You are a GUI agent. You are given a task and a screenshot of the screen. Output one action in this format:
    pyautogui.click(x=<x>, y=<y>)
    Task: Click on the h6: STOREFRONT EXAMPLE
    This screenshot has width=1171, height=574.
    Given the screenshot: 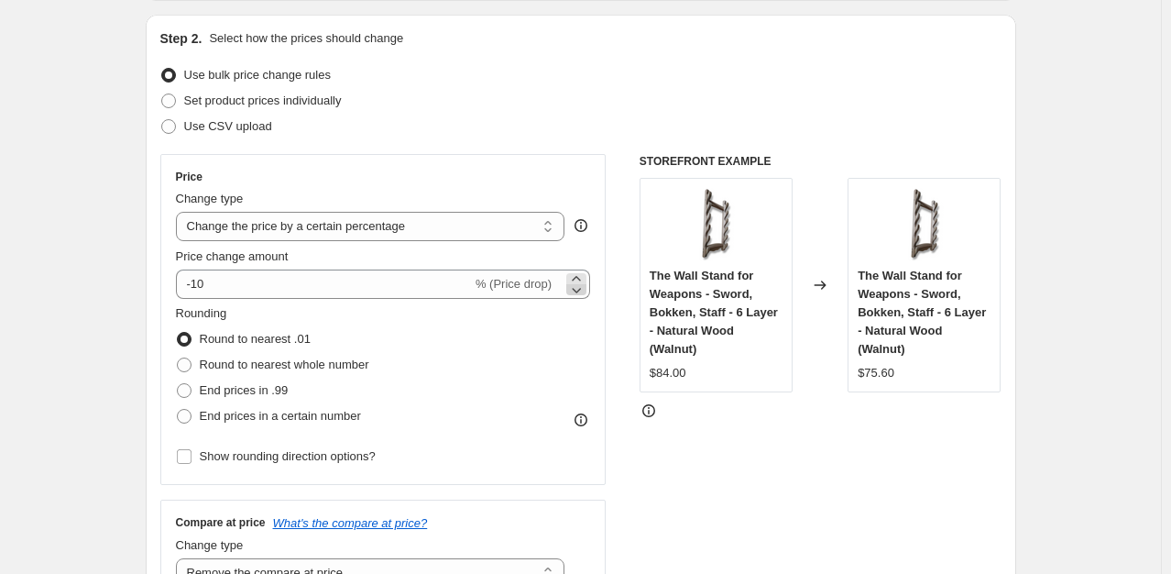 What is the action you would take?
    pyautogui.click(x=820, y=161)
    